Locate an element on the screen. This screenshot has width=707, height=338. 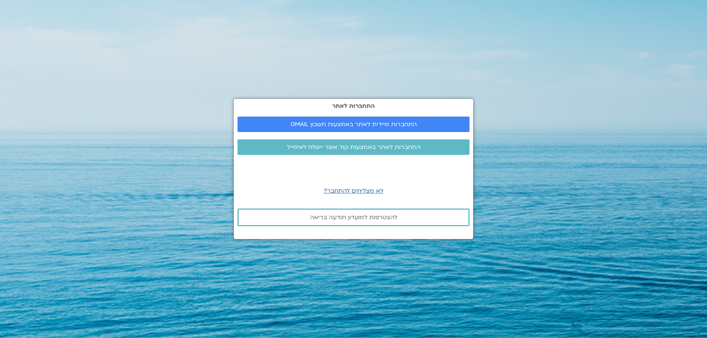
a: להצטרפות למועדון תודעה בריאה is located at coordinates (354, 218).